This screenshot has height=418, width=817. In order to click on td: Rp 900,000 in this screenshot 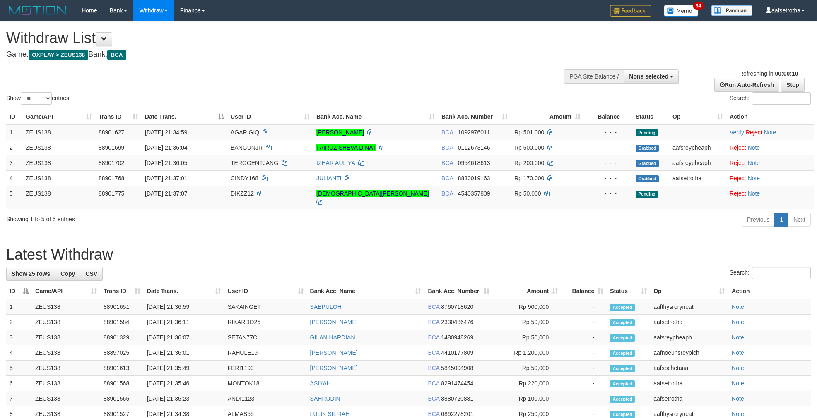, I will do `click(526, 307)`.